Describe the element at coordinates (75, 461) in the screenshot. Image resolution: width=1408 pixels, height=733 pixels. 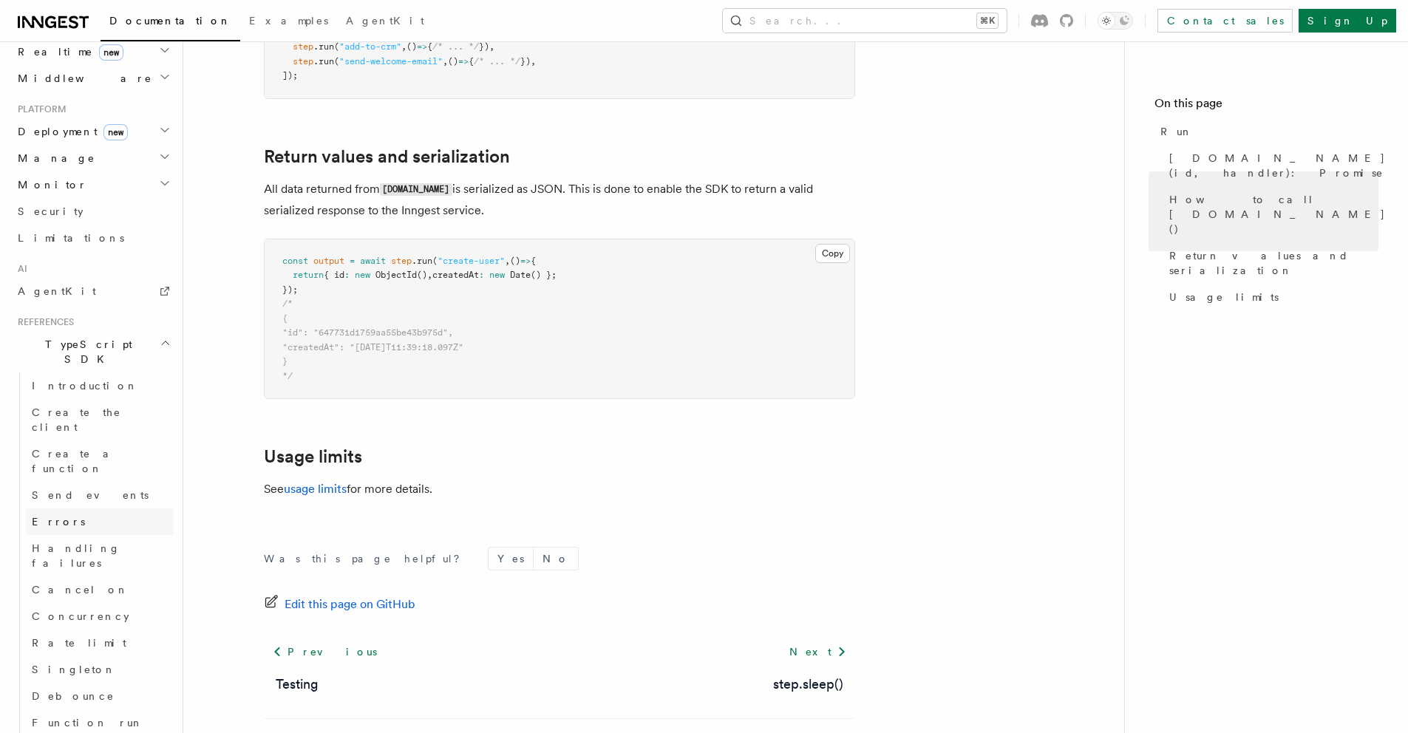
I see `span: Create a function` at that location.